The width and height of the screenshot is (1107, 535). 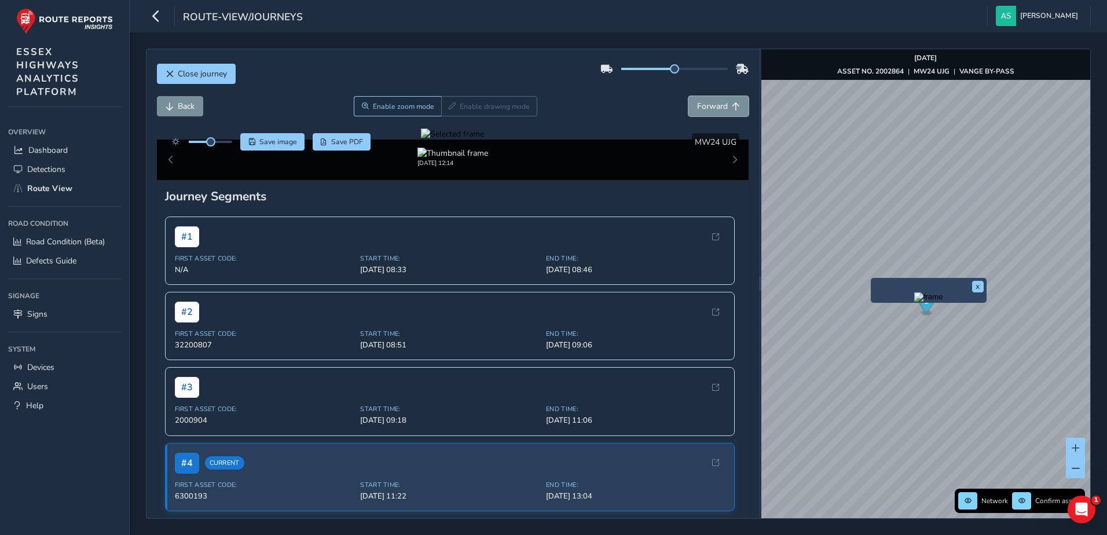 I want to click on span: # 1, so click(x=187, y=237).